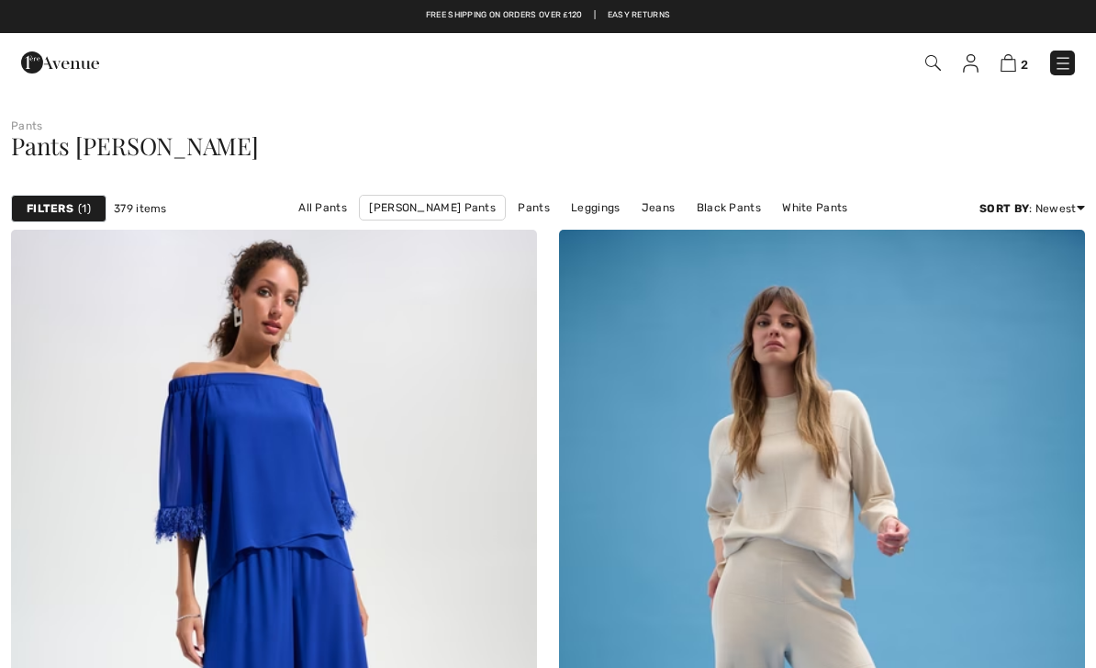 The height and width of the screenshot is (668, 1096). Describe the element at coordinates (140, 208) in the screenshot. I see `span: 379 items` at that location.